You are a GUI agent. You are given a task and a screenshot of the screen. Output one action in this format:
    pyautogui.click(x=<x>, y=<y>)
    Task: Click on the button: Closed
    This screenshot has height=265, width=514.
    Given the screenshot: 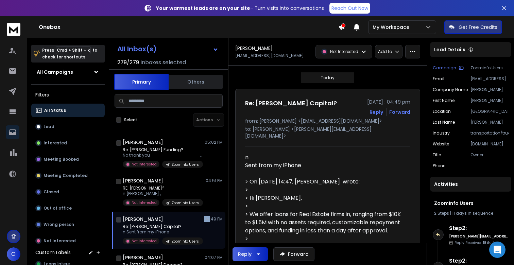 What is the action you would take?
    pyautogui.click(x=68, y=192)
    